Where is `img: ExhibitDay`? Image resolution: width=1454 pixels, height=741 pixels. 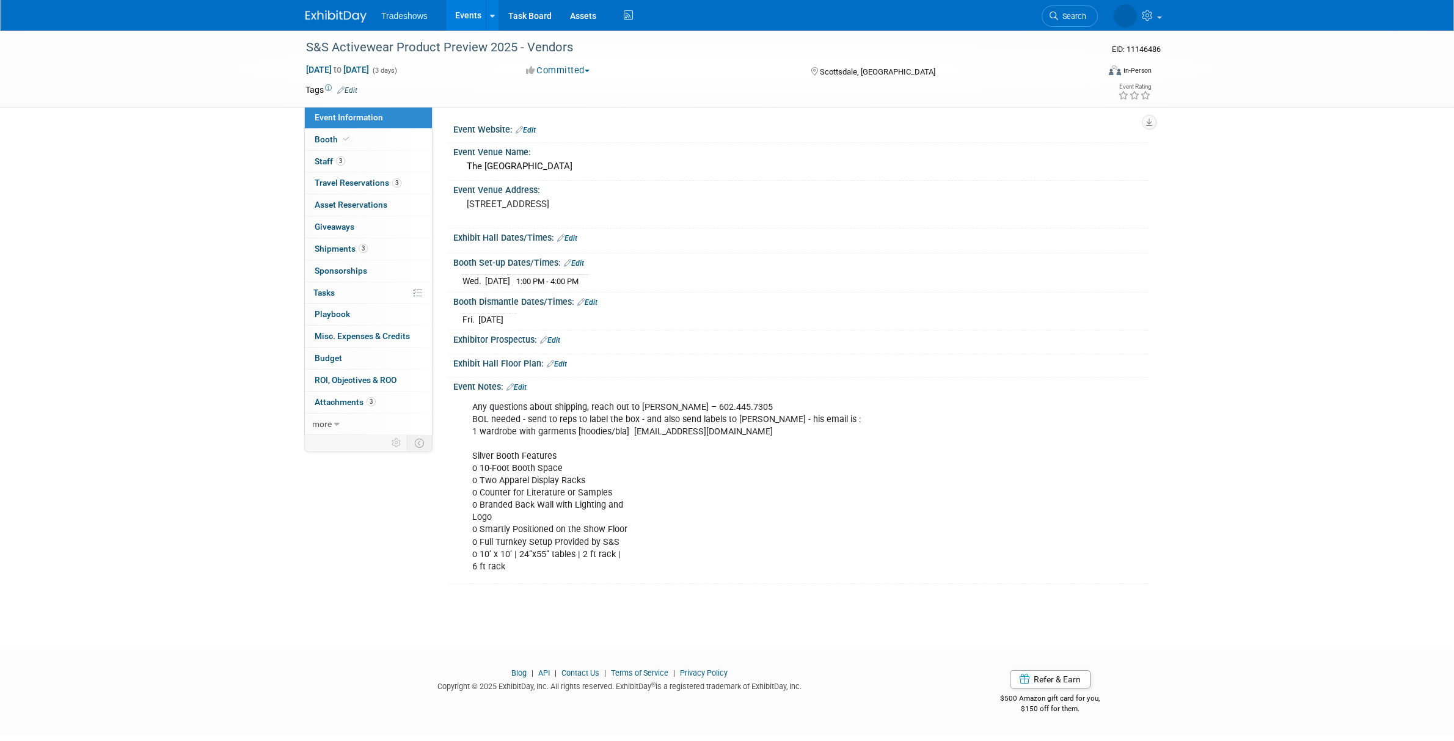
img: ExhibitDay is located at coordinates (336, 16).